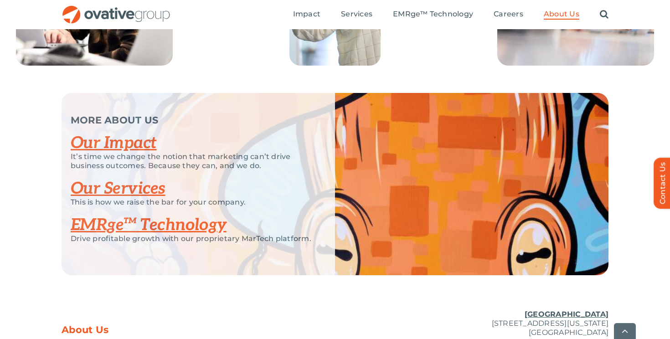 The height and width of the screenshot is (339, 670). I want to click on p: Drive profitable growth with our proprietary MarTech platform., so click(191, 239).